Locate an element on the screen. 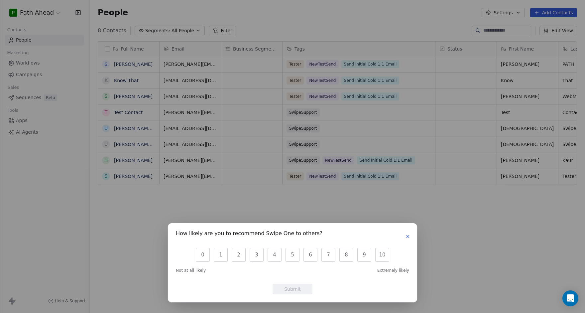 The width and height of the screenshot is (585, 313). button: Submit is located at coordinates (292, 289).